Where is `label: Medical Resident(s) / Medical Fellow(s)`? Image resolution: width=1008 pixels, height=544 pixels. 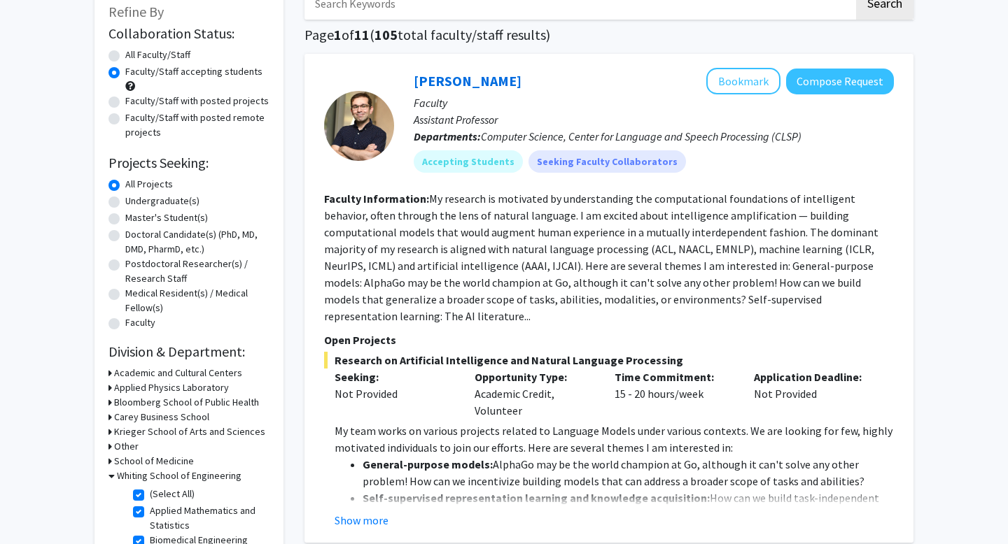
label: Medical Resident(s) / Medical Fellow(s) is located at coordinates (197, 301).